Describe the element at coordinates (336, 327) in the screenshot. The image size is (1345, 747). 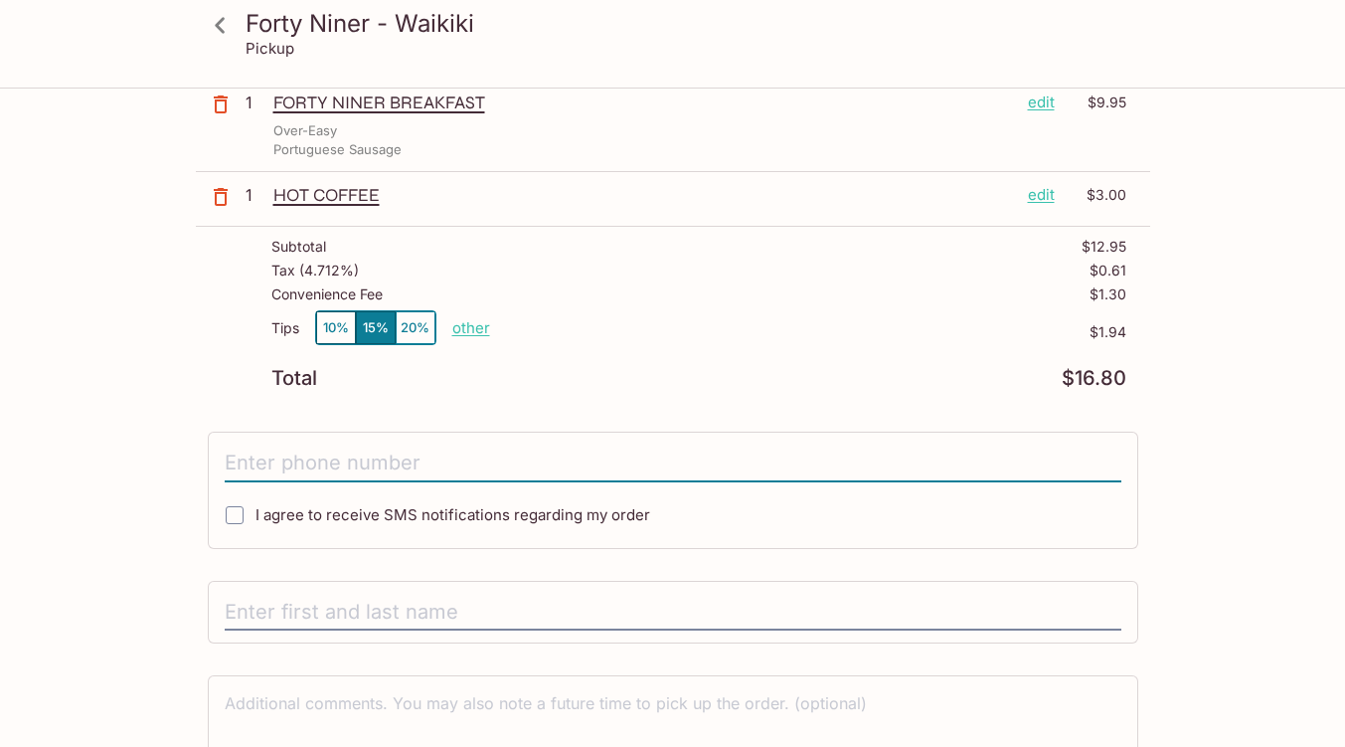
I see `button: 10%` at that location.